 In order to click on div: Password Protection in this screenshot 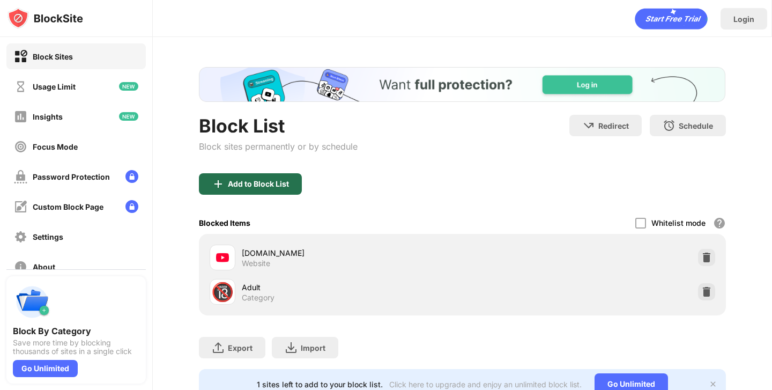, I will do `click(71, 176)`.